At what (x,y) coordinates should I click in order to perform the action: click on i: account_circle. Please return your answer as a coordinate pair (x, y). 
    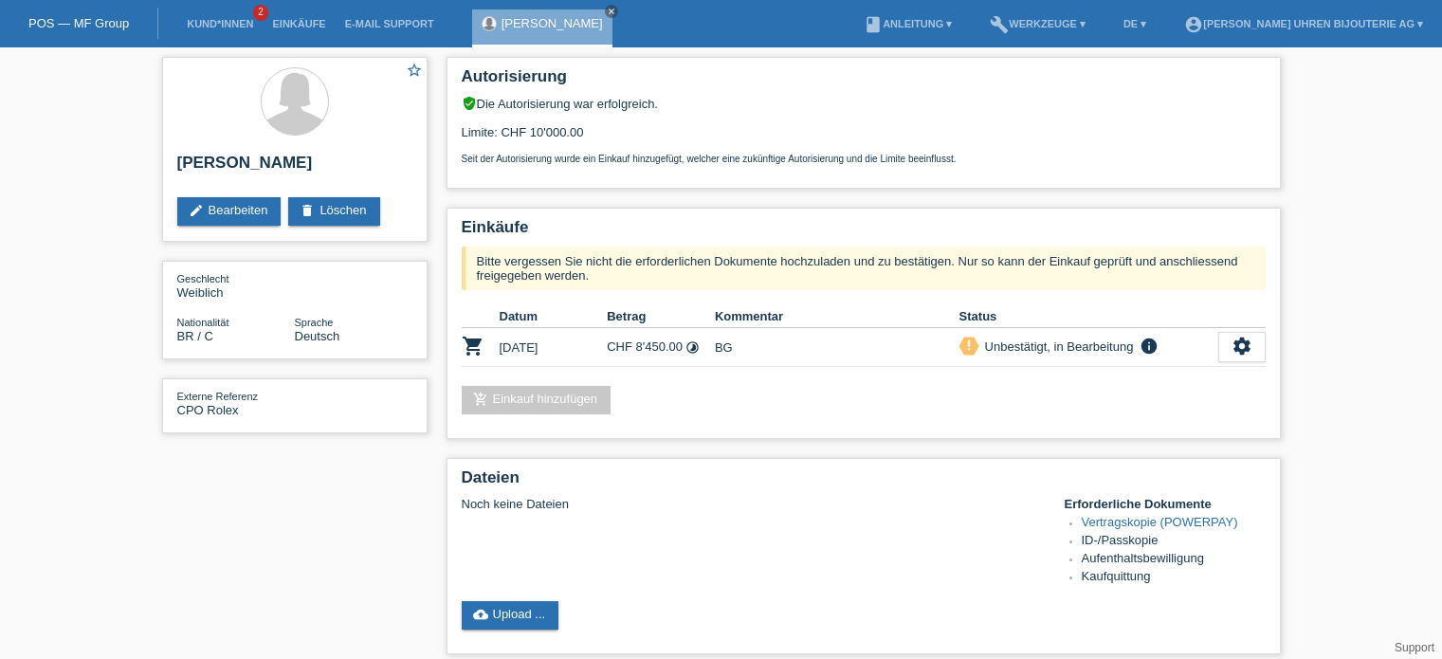
    Looking at the image, I should click on (1193, 25).